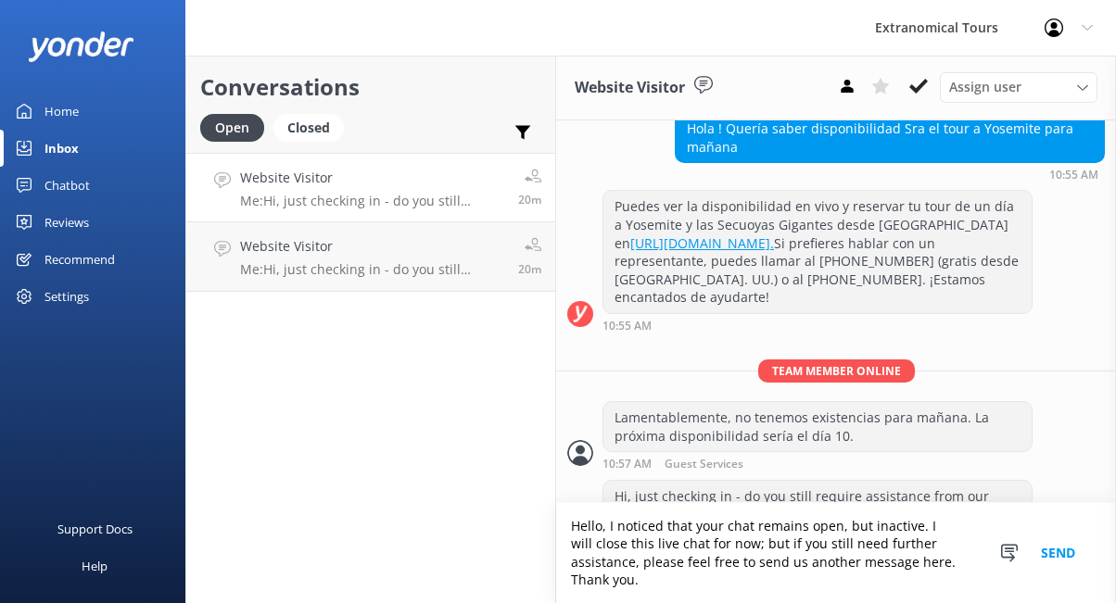 This screenshot has height=603, width=1116. I want to click on div: Lamentablemente, no tenemos existencias para mañana. La próxima disponibilidad sería el día 10., so click(817, 426).